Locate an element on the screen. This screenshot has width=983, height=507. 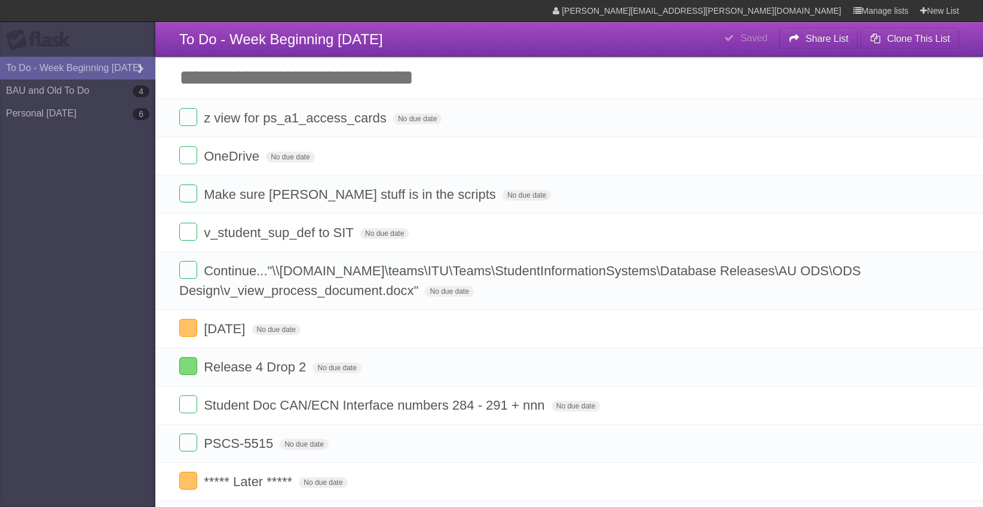
button: Clone This List is located at coordinates (910, 39).